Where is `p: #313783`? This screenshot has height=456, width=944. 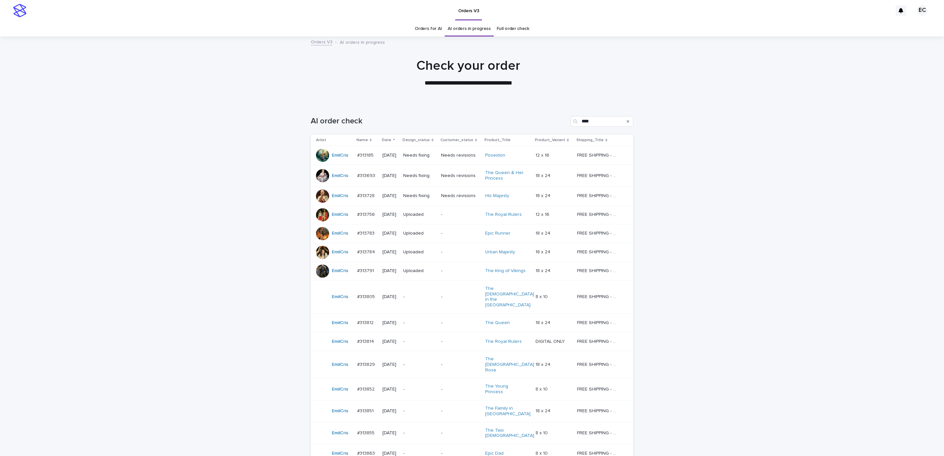
p: #313783 is located at coordinates (366, 233).